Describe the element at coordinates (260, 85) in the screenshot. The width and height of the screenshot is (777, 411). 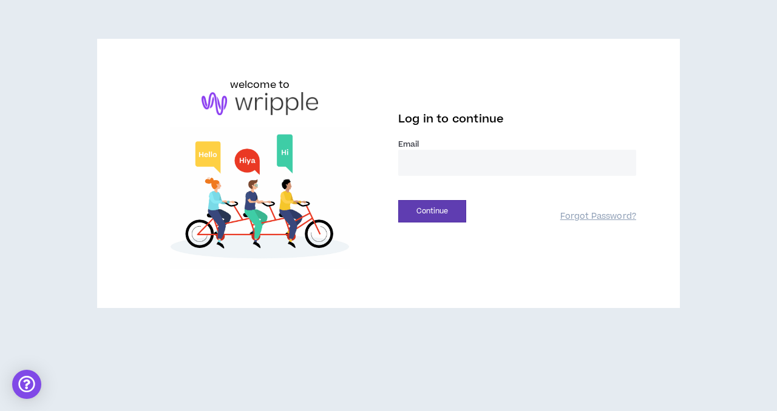
I see `h6: welcome to` at that location.